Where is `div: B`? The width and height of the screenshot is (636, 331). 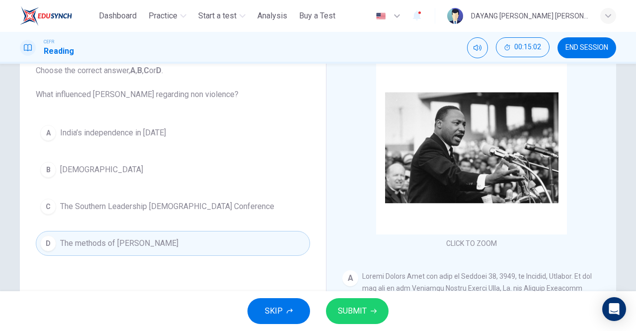 div: B is located at coordinates (48, 170).